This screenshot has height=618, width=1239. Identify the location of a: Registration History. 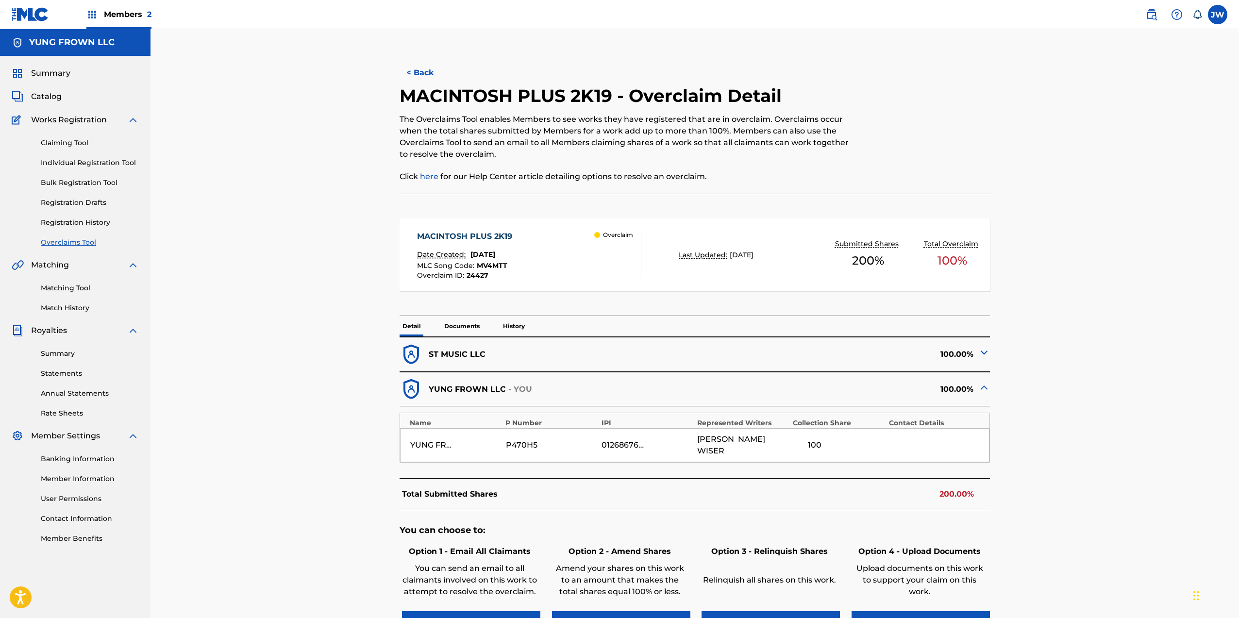
(90, 222).